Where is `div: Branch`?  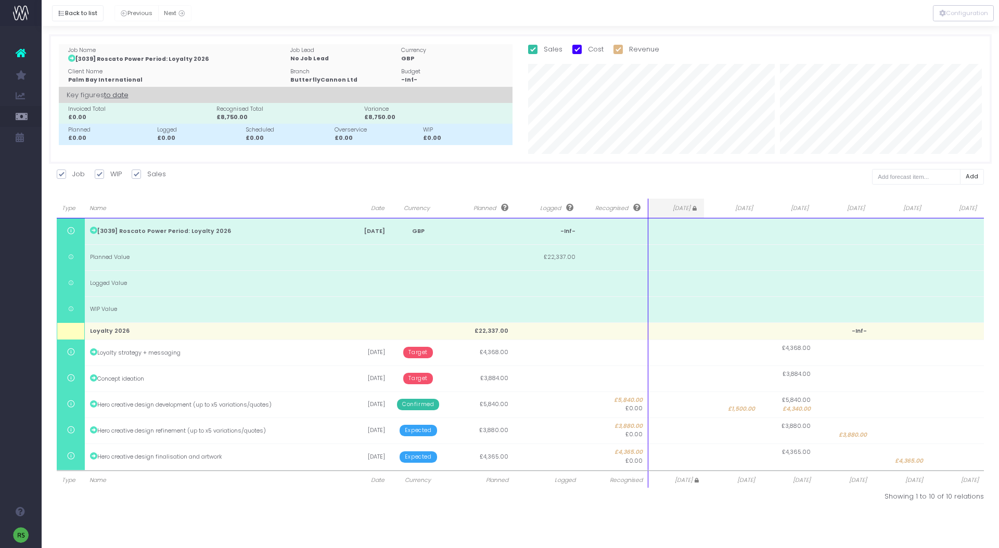
div: Branch is located at coordinates (343, 72).